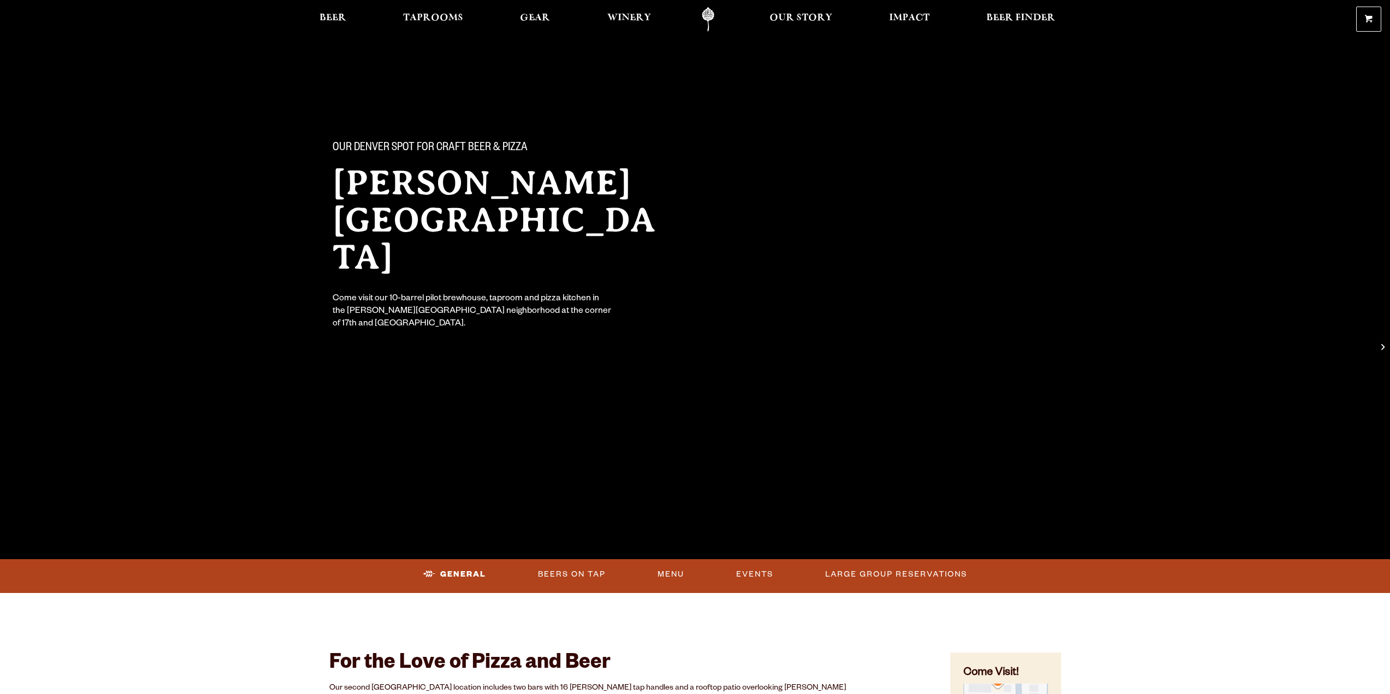  What do you see at coordinates (333, 19) in the screenshot?
I see `a: Beer` at bounding box center [333, 19].